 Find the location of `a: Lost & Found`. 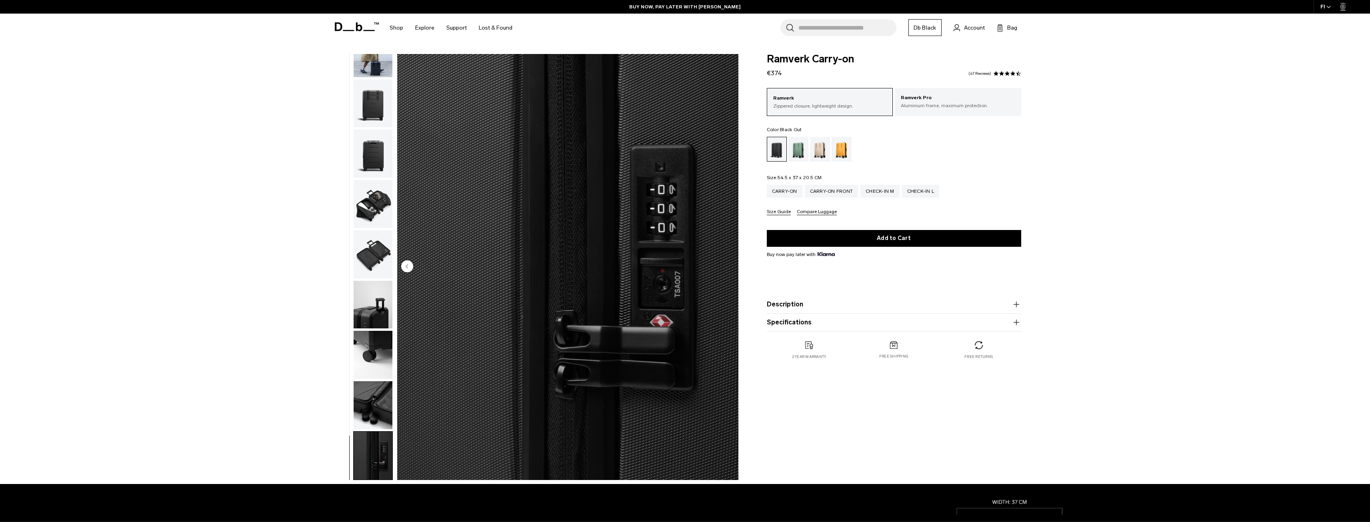

a: Lost & Found is located at coordinates (496, 28).